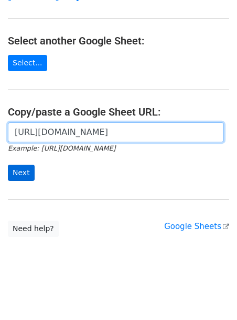 This screenshot has height=320, width=237. What do you see at coordinates (118, 41) in the screenshot?
I see `h4: Select another Google Sheet:` at bounding box center [118, 41].